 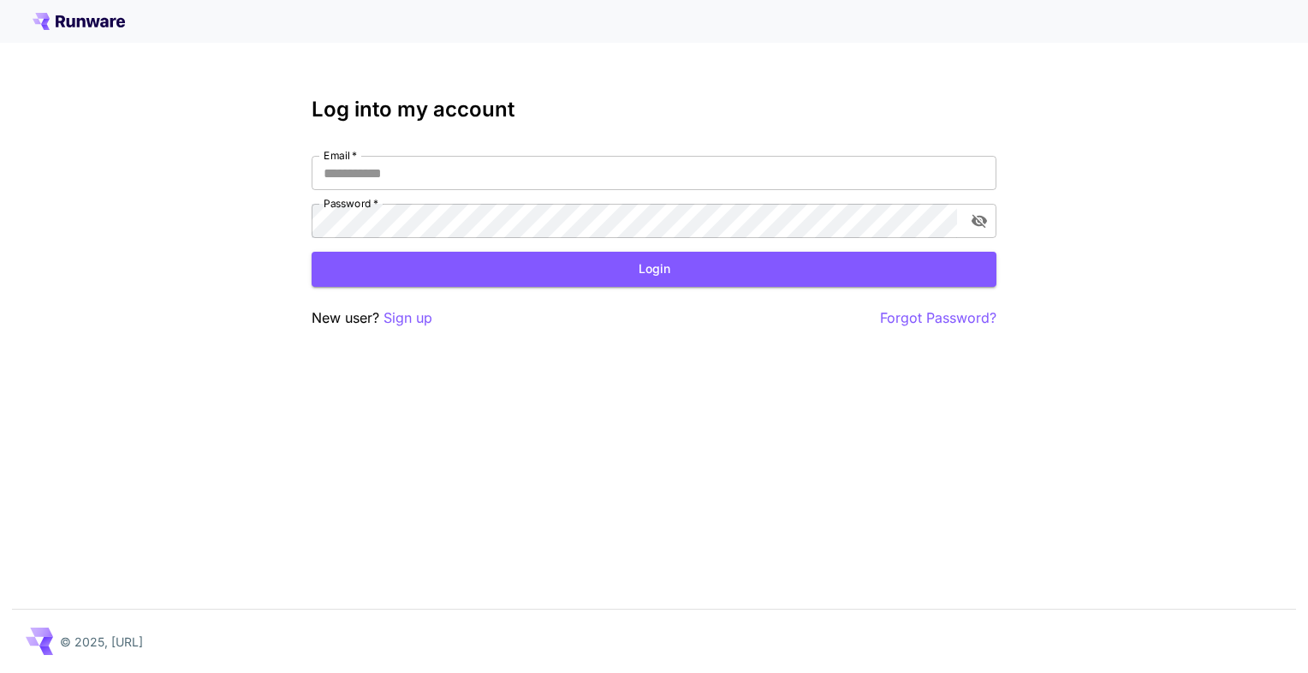 What do you see at coordinates (372, 318) in the screenshot?
I see `p: New user?` at bounding box center [372, 318].